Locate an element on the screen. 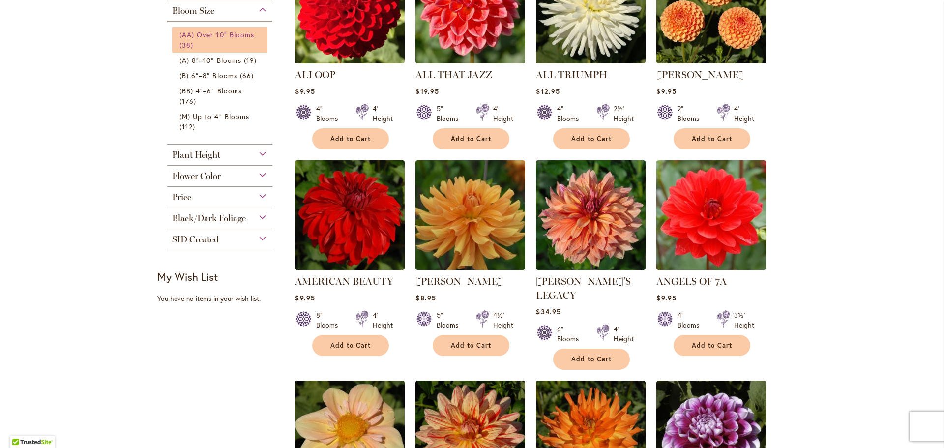 This screenshot has width=944, height=448. a: (M) Up to 4" Blooms 112 is located at coordinates (221, 121).